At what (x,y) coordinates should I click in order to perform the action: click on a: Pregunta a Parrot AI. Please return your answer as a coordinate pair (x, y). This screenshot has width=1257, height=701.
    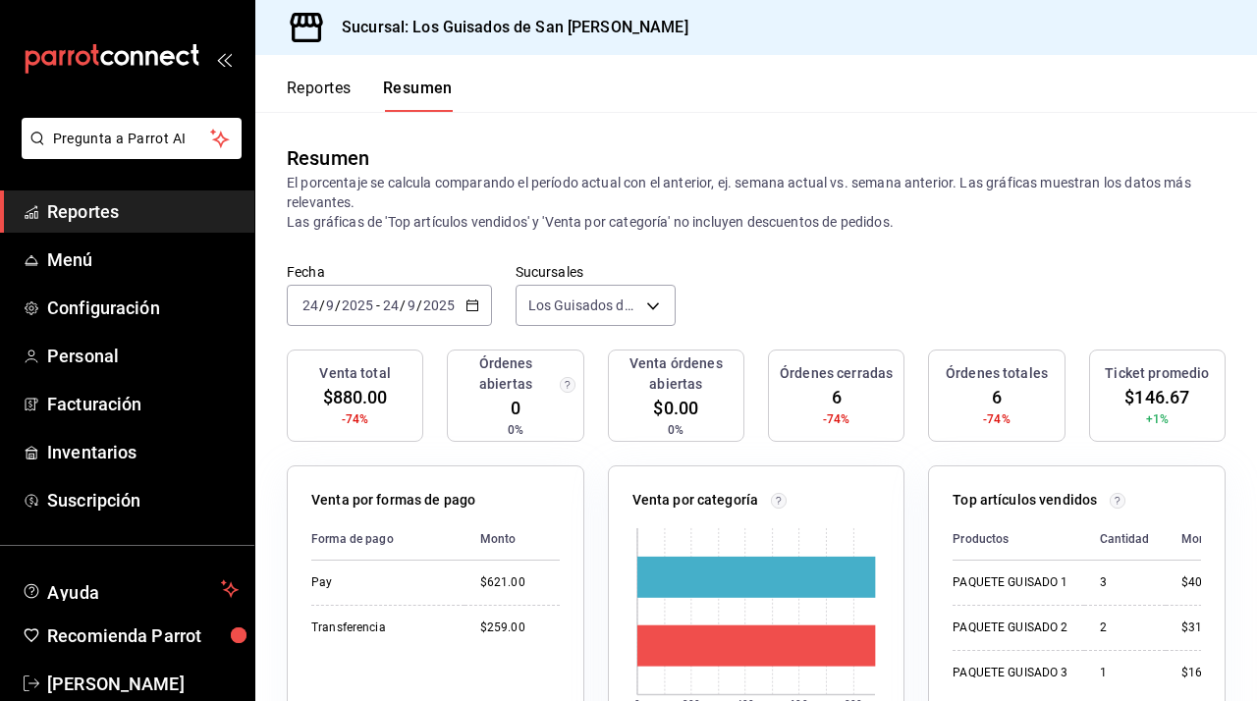
    Looking at the image, I should click on (128, 152).